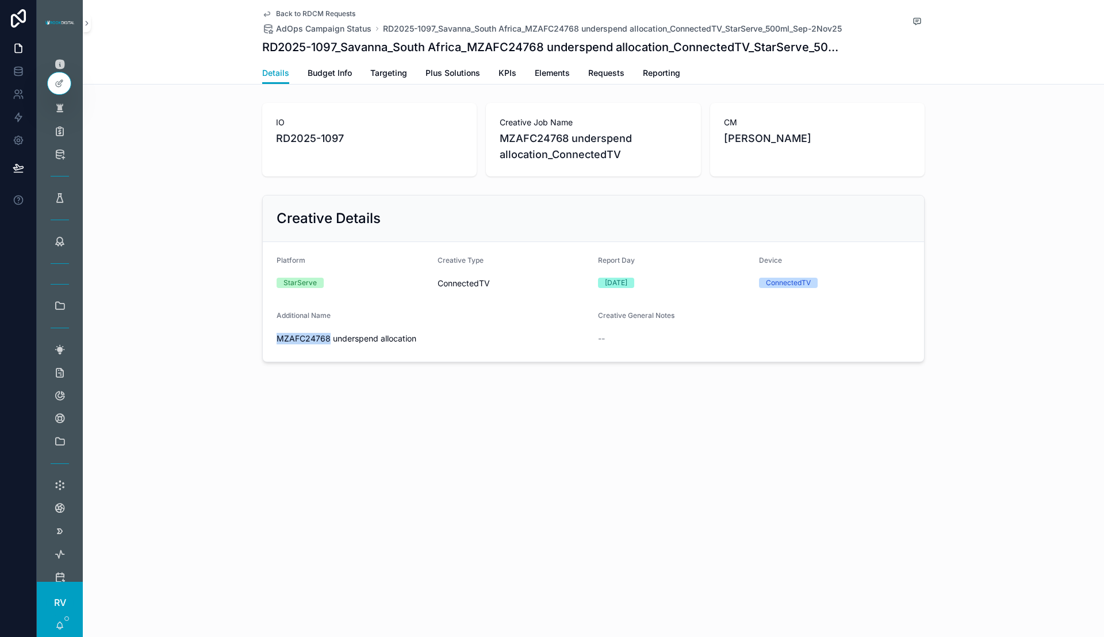  What do you see at coordinates (309, 14) in the screenshot?
I see `a: Back to RDCM Requests` at bounding box center [309, 14].